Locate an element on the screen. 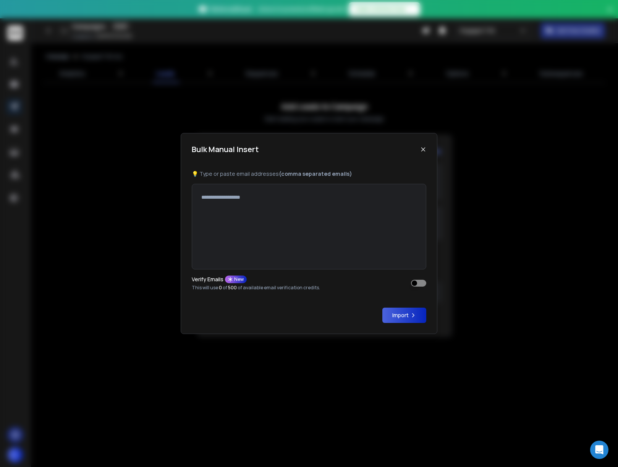 The height and width of the screenshot is (467, 618). div: New is located at coordinates (236, 279).